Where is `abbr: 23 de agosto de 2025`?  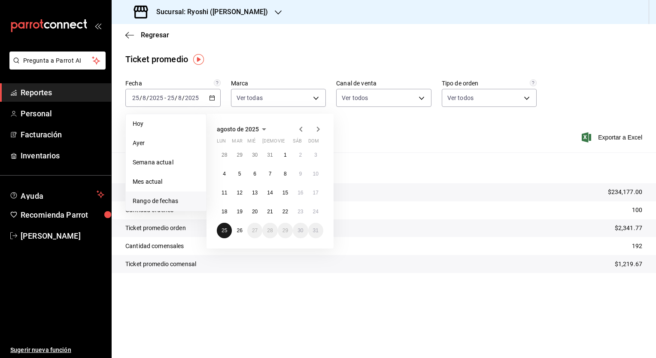
abbr: 23 de agosto de 2025 is located at coordinates (300, 212).